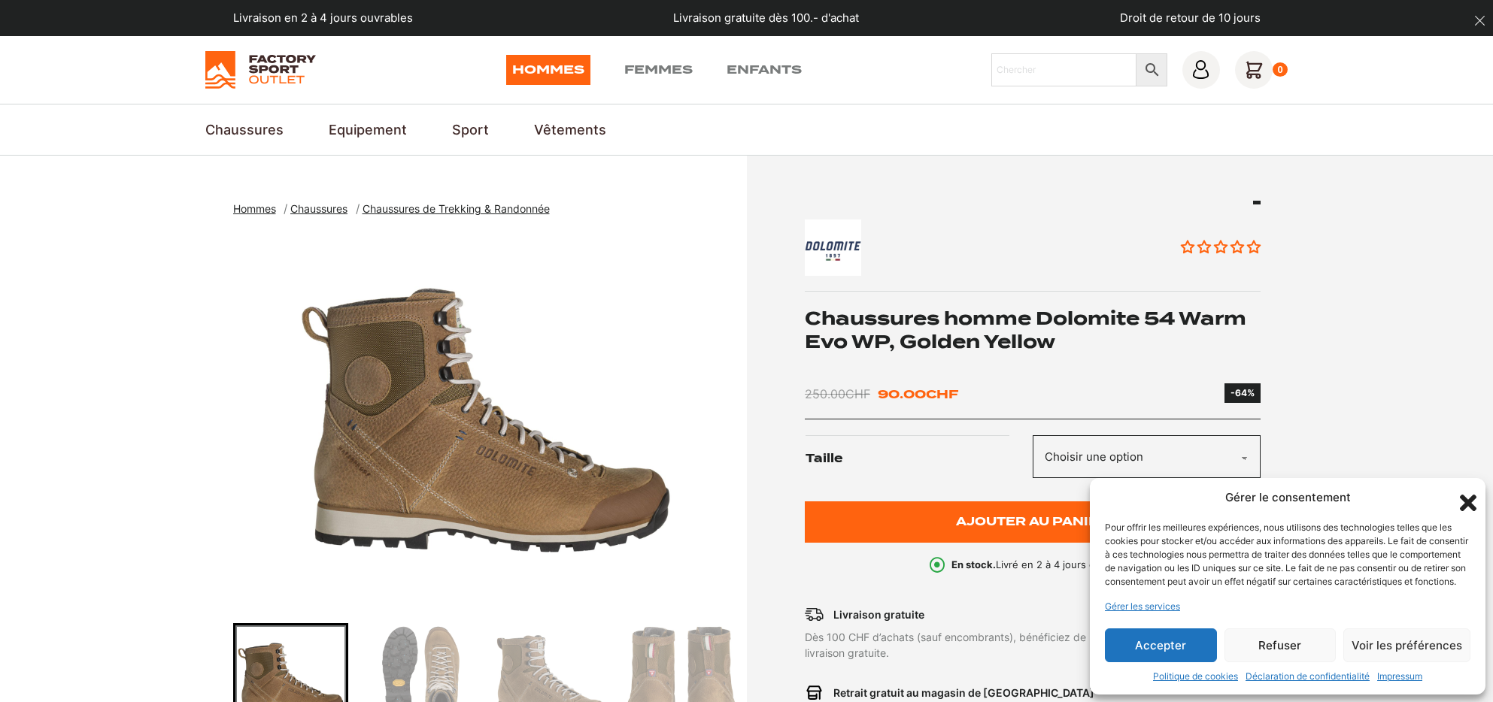 The height and width of the screenshot is (702, 1493). I want to click on div: Fermer la boîte de dialogue, so click(1463, 498).